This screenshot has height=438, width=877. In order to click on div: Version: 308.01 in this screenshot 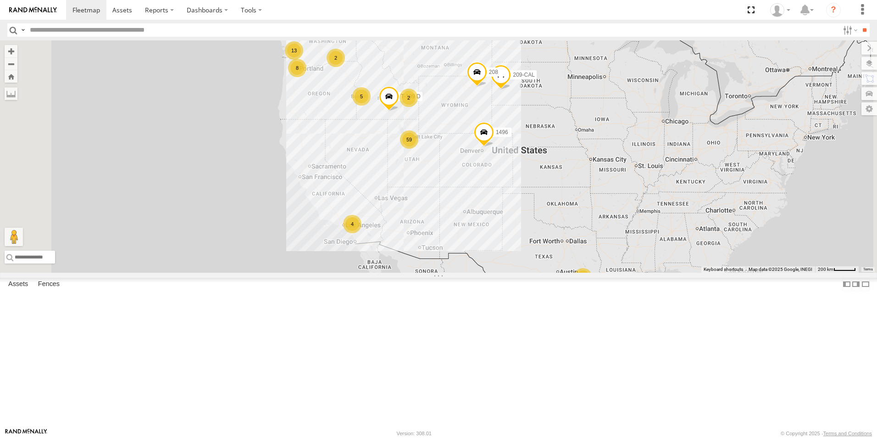, I will do `click(414, 433)`.